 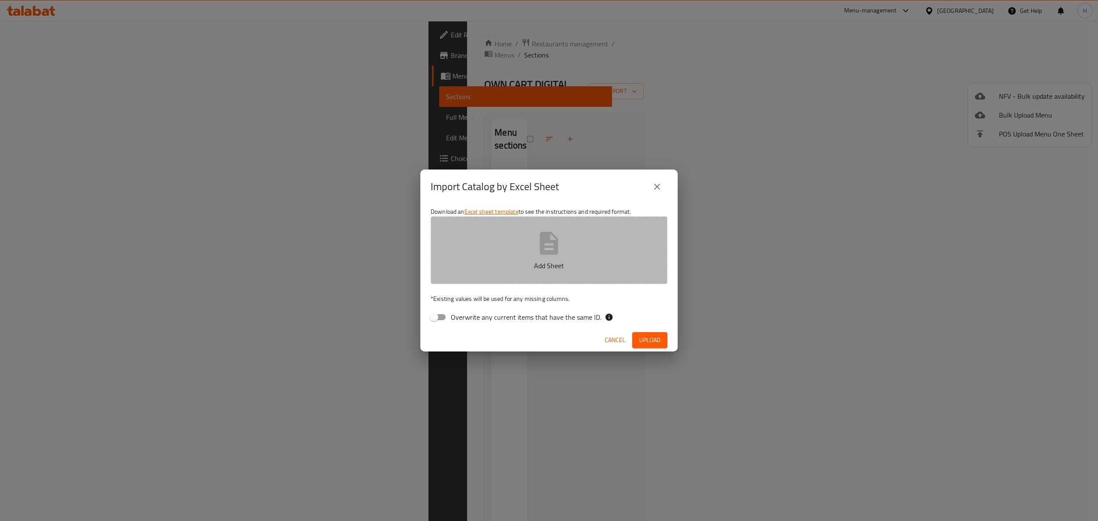 What do you see at coordinates (491, 211) in the screenshot?
I see `a: Excel sheet template` at bounding box center [491, 211].